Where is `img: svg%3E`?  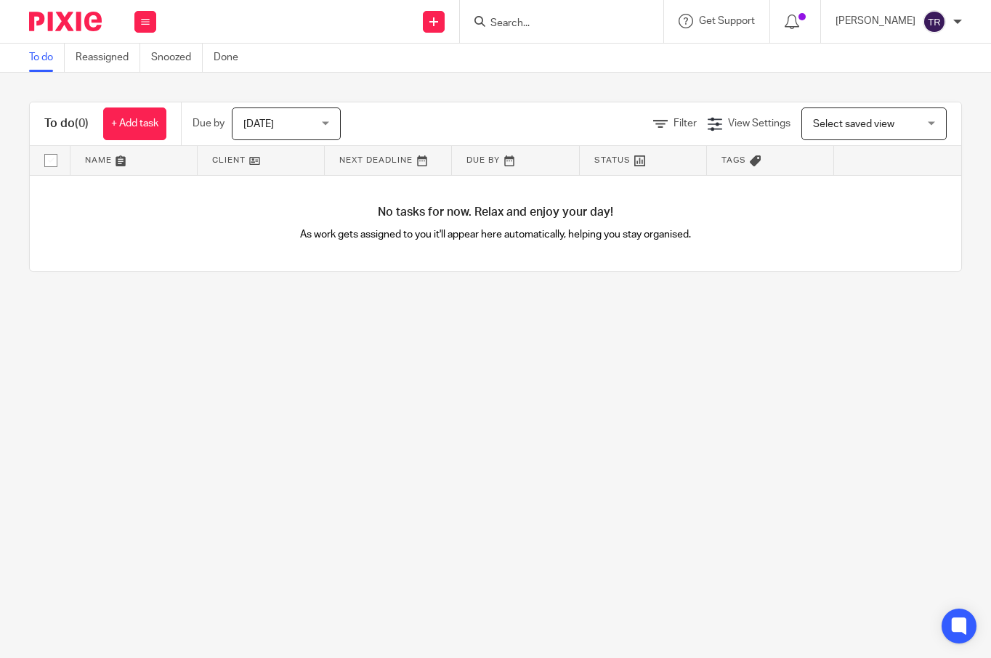 img: svg%3E is located at coordinates (934, 22).